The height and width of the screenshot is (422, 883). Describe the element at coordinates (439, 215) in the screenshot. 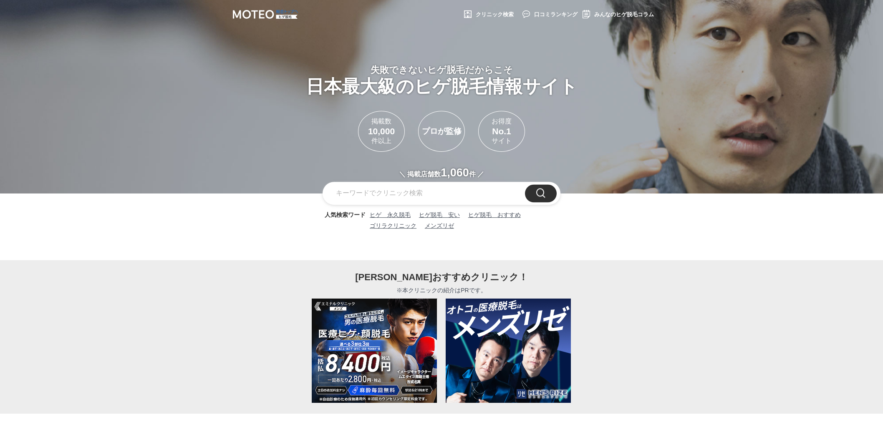

I see `span: ヒゲ脱毛 安い` at that location.